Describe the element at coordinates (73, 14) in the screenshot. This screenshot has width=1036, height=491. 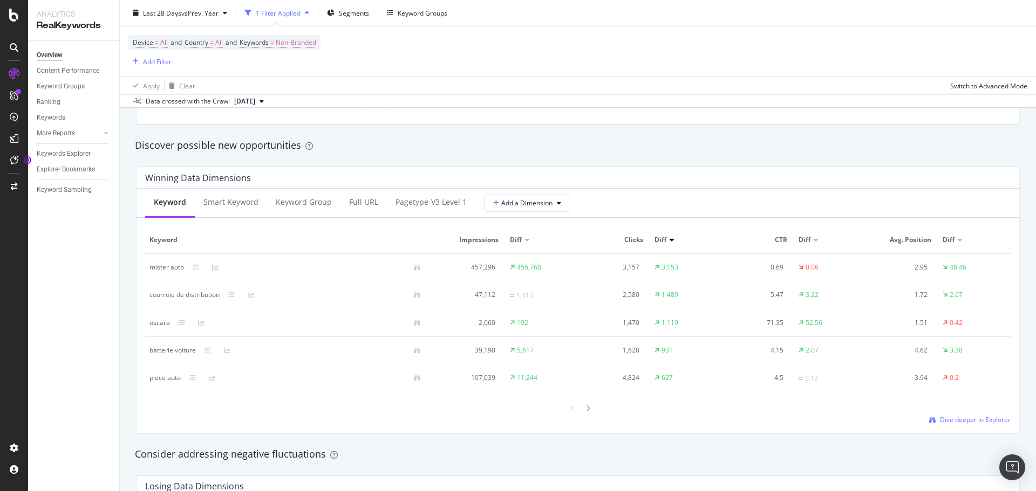
I see `div: Analytics` at that location.